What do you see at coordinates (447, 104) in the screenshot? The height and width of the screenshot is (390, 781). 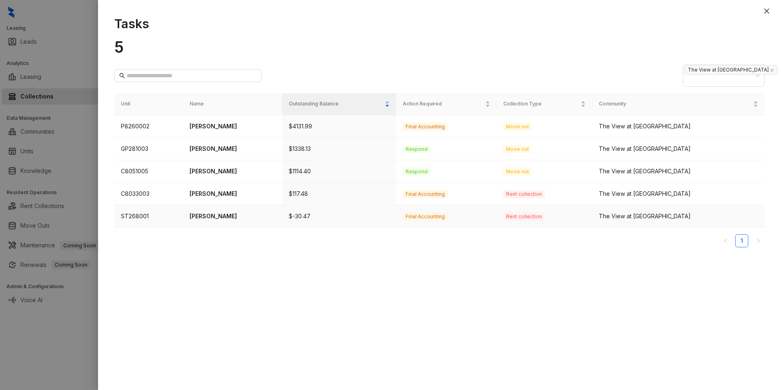 I see `th: Action Required` at bounding box center [447, 104].